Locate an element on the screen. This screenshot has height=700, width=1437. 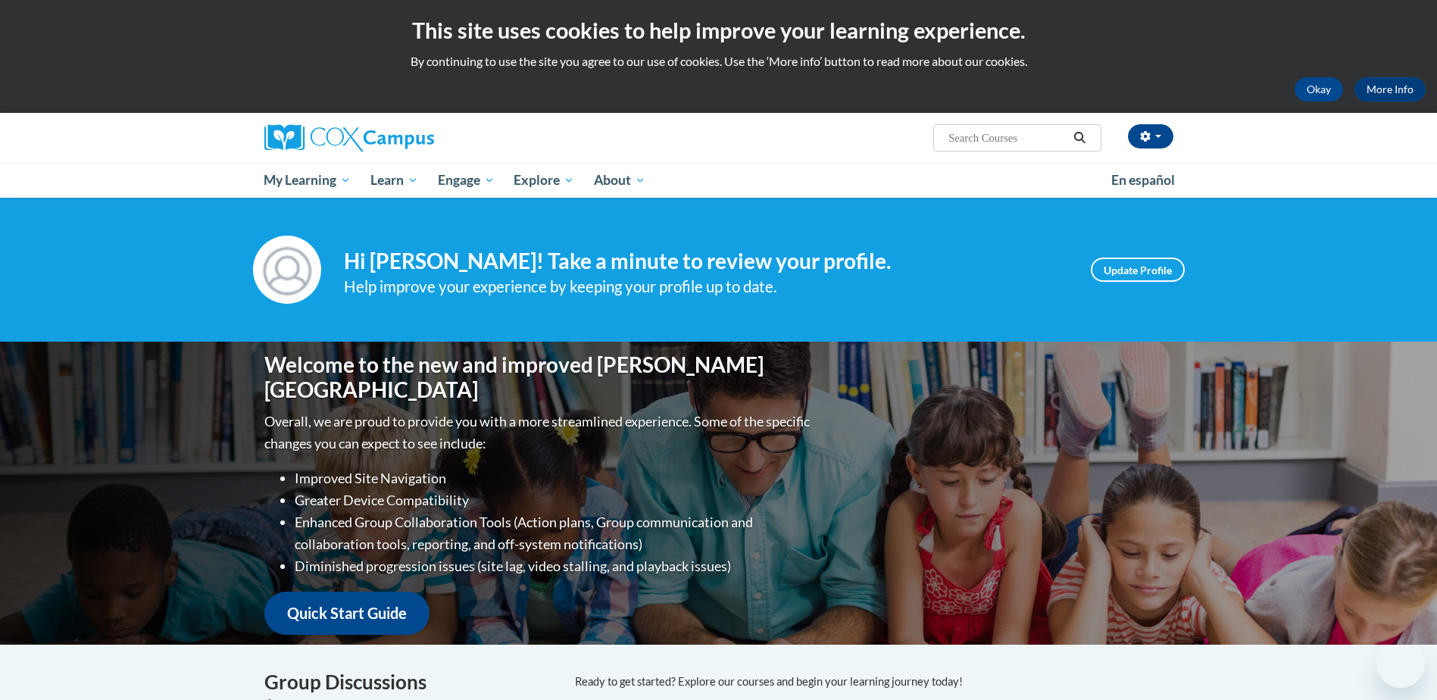
li: Greater Device Compatibility is located at coordinates (554, 500).